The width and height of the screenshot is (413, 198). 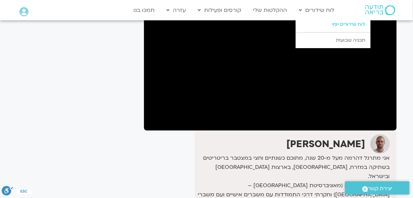 I want to click on a: יצירת קשר, so click(x=377, y=188).